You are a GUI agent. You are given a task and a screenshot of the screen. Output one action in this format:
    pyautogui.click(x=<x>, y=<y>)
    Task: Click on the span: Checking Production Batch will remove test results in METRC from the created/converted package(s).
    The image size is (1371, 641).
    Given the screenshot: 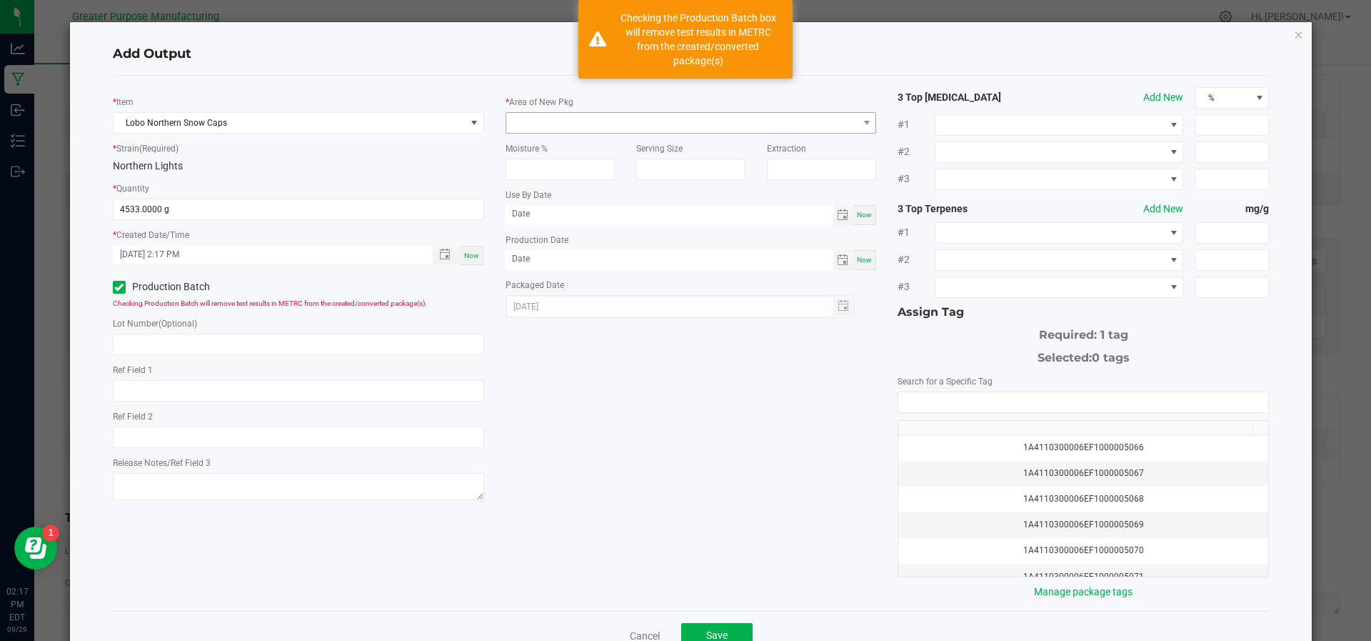 What is the action you would take?
    pyautogui.click(x=270, y=303)
    